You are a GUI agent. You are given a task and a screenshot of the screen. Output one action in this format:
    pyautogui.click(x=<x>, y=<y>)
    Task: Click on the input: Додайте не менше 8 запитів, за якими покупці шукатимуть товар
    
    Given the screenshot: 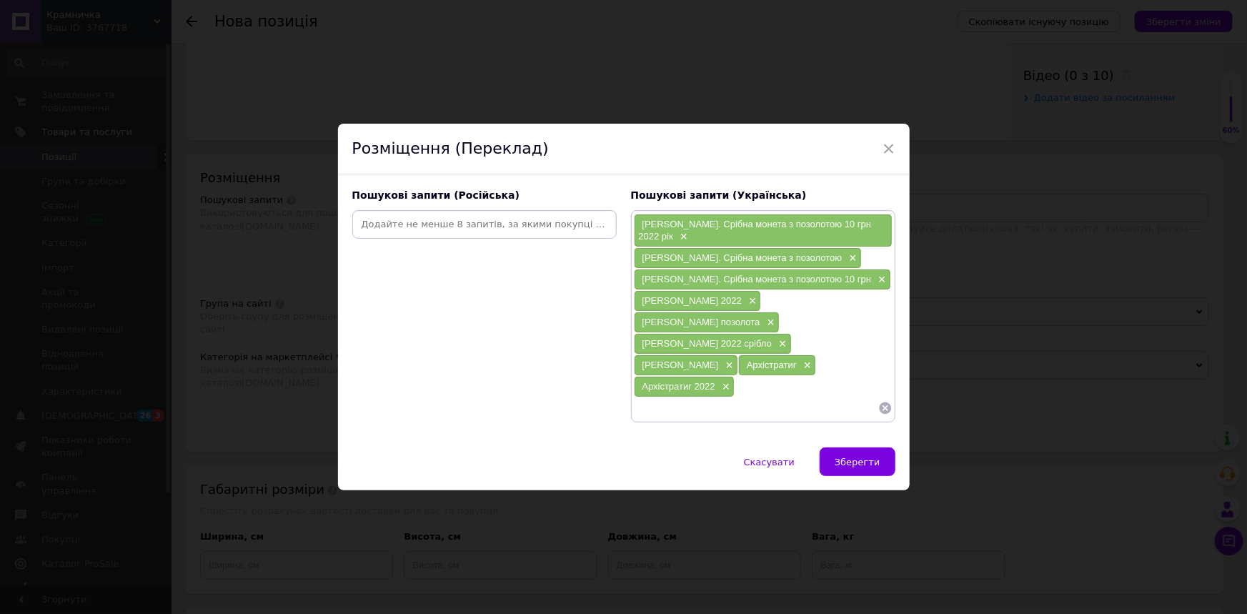 What is the action you would take?
    pyautogui.click(x=485, y=224)
    